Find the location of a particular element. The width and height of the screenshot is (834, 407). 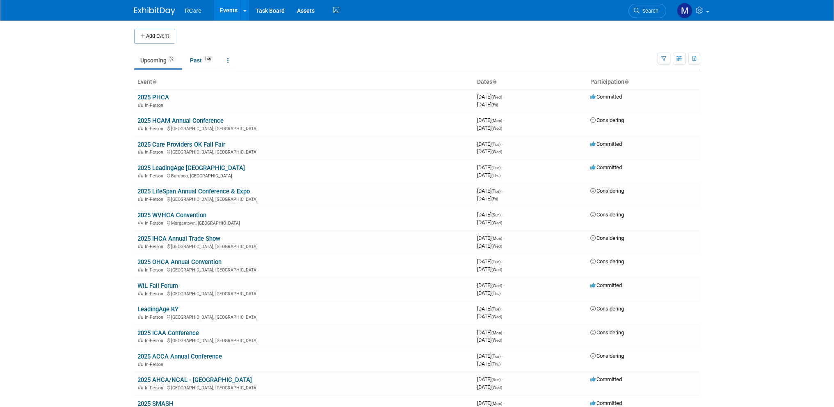

a: 2025 OHCA Annual Convention is located at coordinates (179, 262).